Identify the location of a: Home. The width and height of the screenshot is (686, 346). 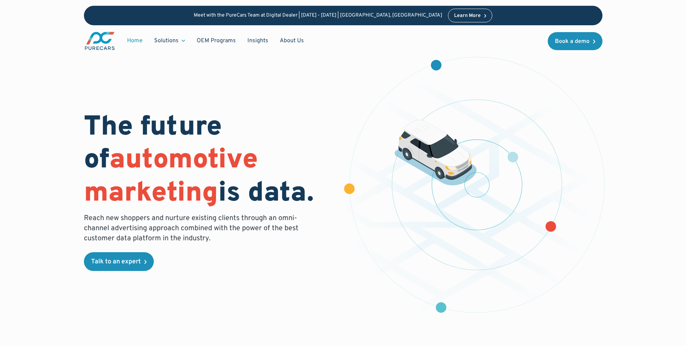
(135, 41).